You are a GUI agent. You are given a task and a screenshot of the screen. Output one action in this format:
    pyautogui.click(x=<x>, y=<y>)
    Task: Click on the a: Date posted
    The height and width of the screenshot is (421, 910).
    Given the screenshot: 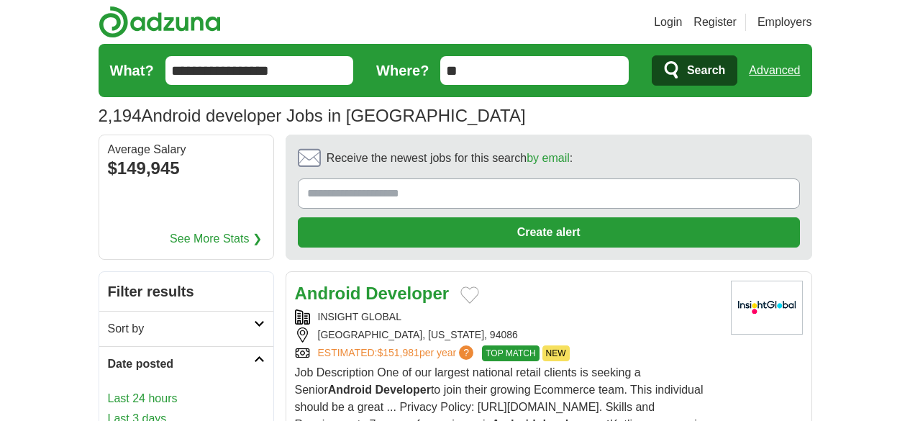 What is the action you would take?
    pyautogui.click(x=186, y=363)
    